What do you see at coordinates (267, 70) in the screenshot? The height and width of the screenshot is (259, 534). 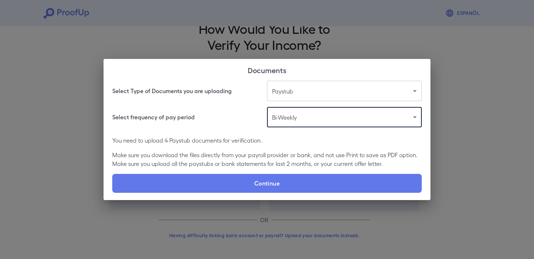 I see `h2: Documents` at bounding box center [267, 70].